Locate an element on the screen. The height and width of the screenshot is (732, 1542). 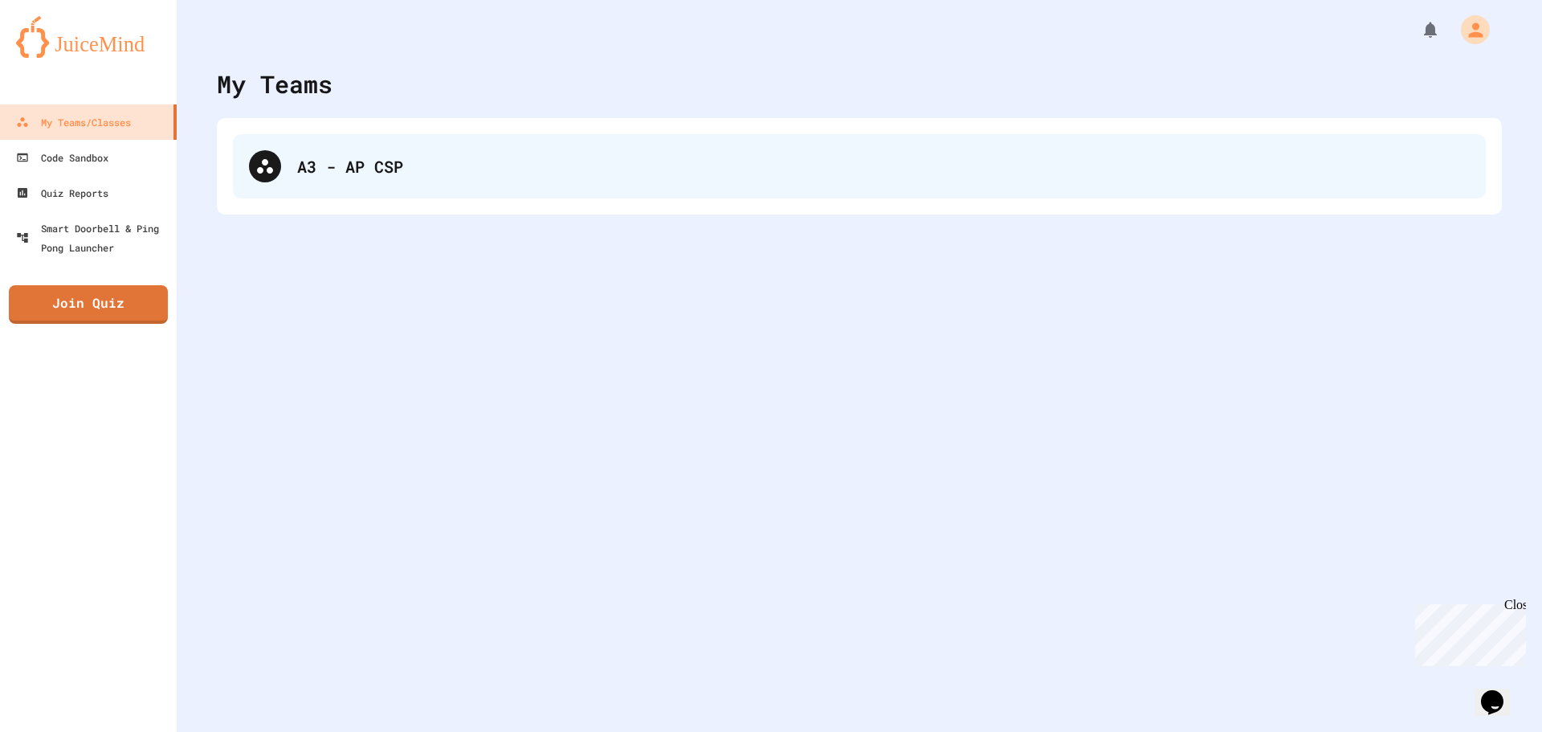
div: My Notifications is located at coordinates (1418, 30).